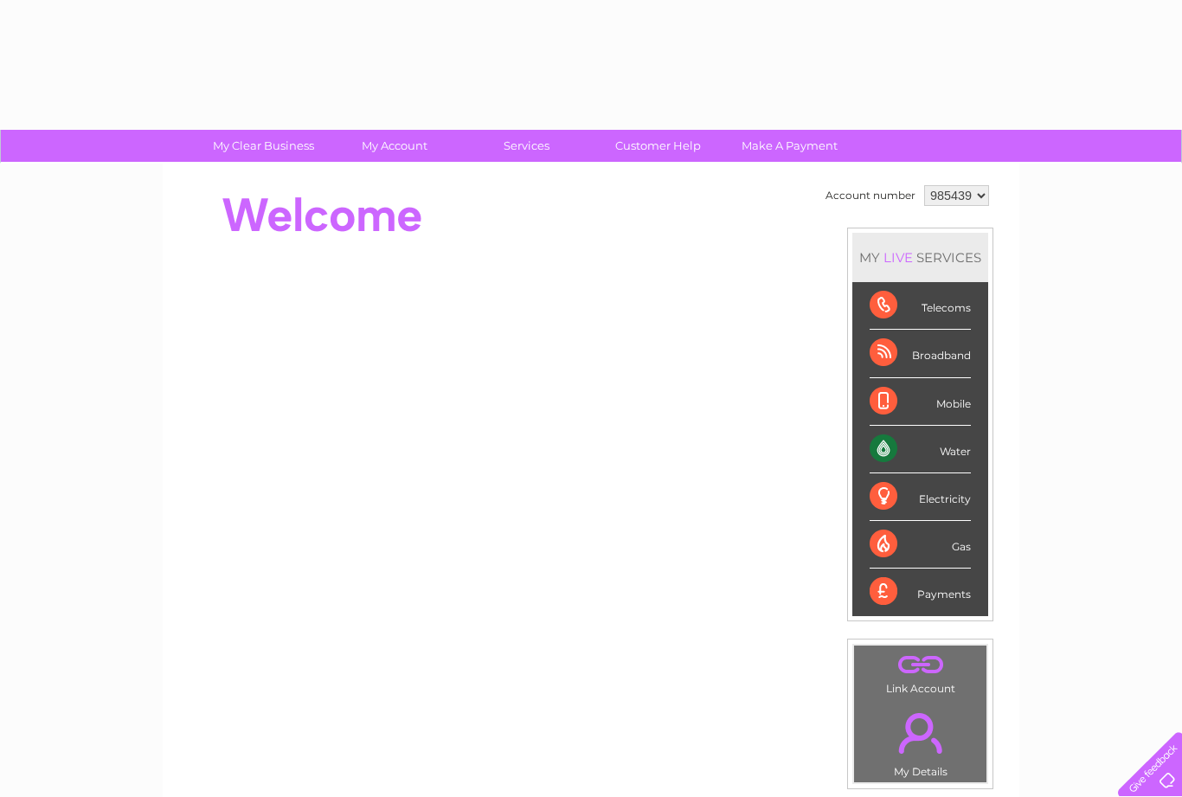 This screenshot has height=797, width=1182. I want to click on div: Broadband, so click(920, 353).